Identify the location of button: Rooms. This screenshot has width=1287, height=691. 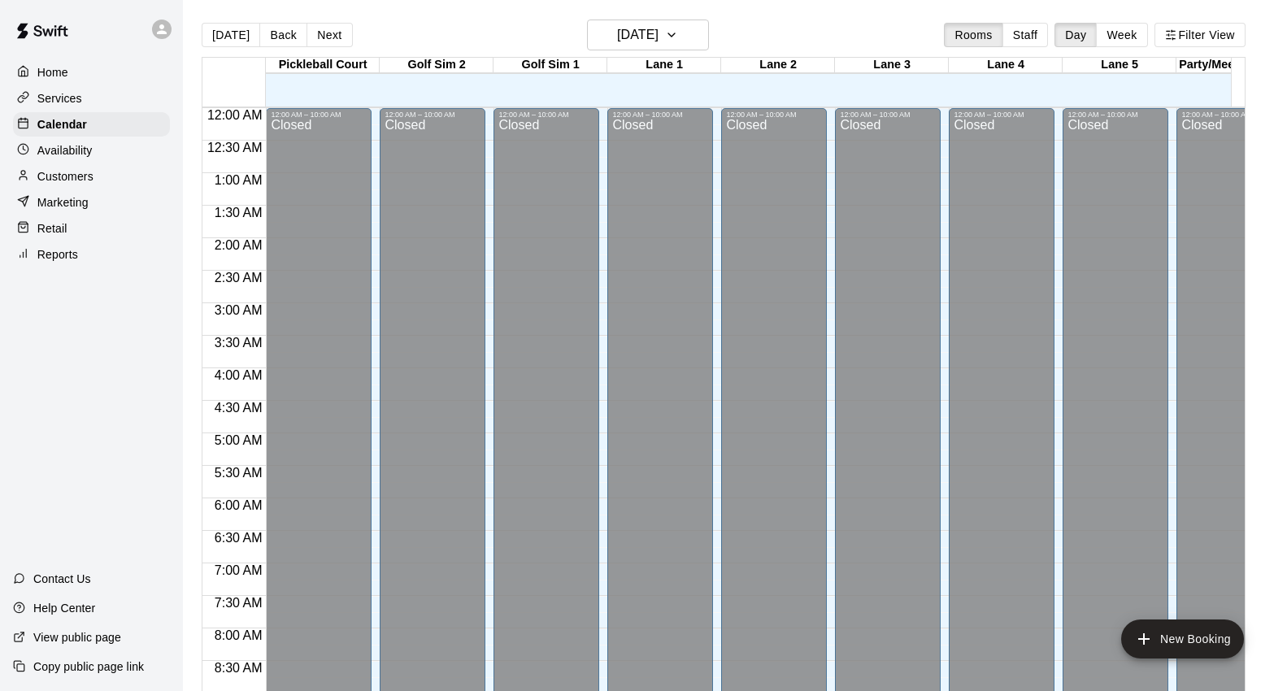
(973, 35).